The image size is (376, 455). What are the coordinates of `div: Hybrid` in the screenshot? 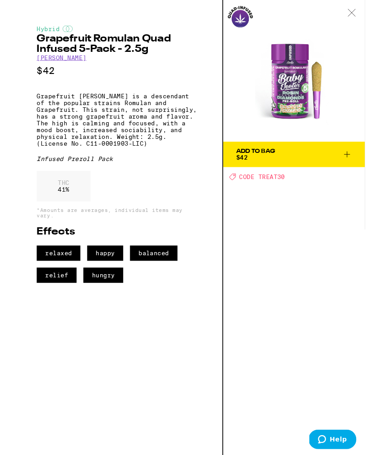 It's located at (112, 31).